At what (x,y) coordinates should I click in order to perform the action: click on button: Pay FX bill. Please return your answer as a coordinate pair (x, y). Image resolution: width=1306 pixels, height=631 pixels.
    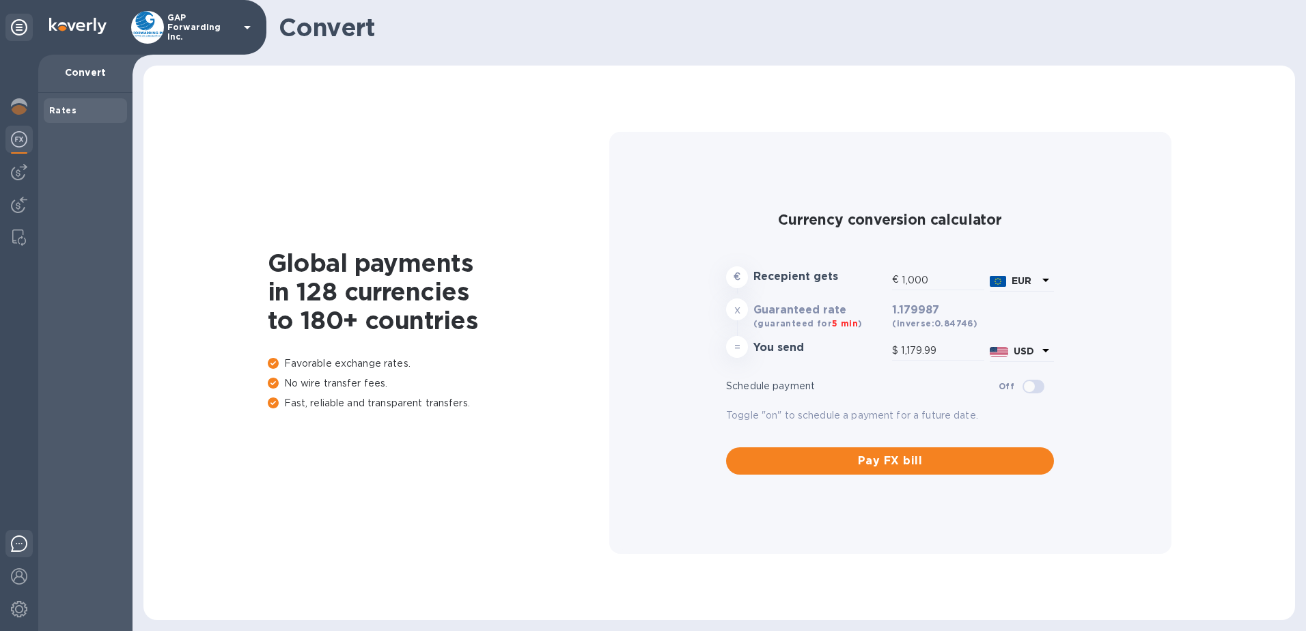
    Looking at the image, I should click on (890, 461).